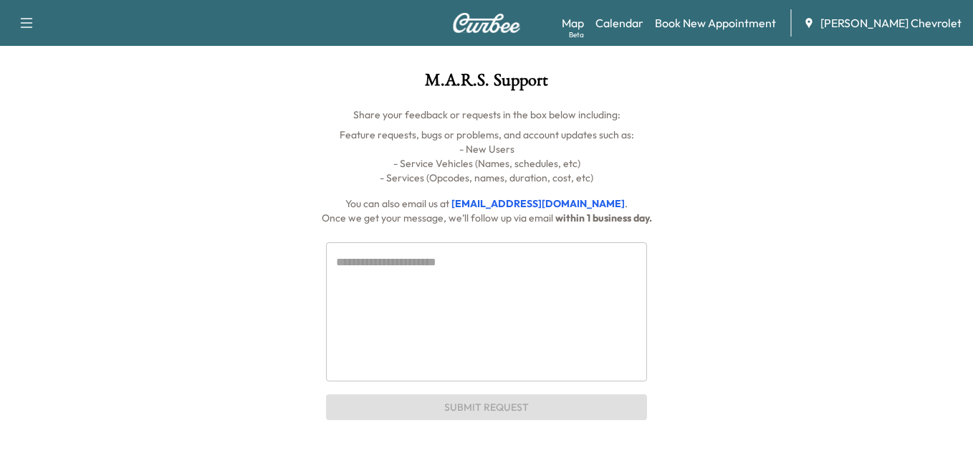  Describe the element at coordinates (619, 23) in the screenshot. I see `a: Calendar` at that location.